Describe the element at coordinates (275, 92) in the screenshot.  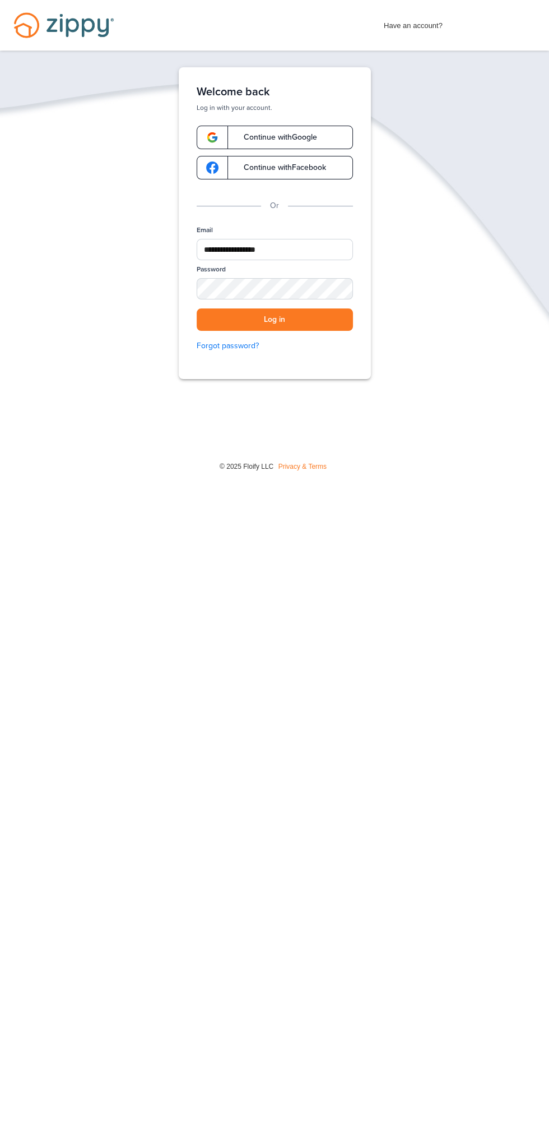
I see `h1: Welcome back` at that location.